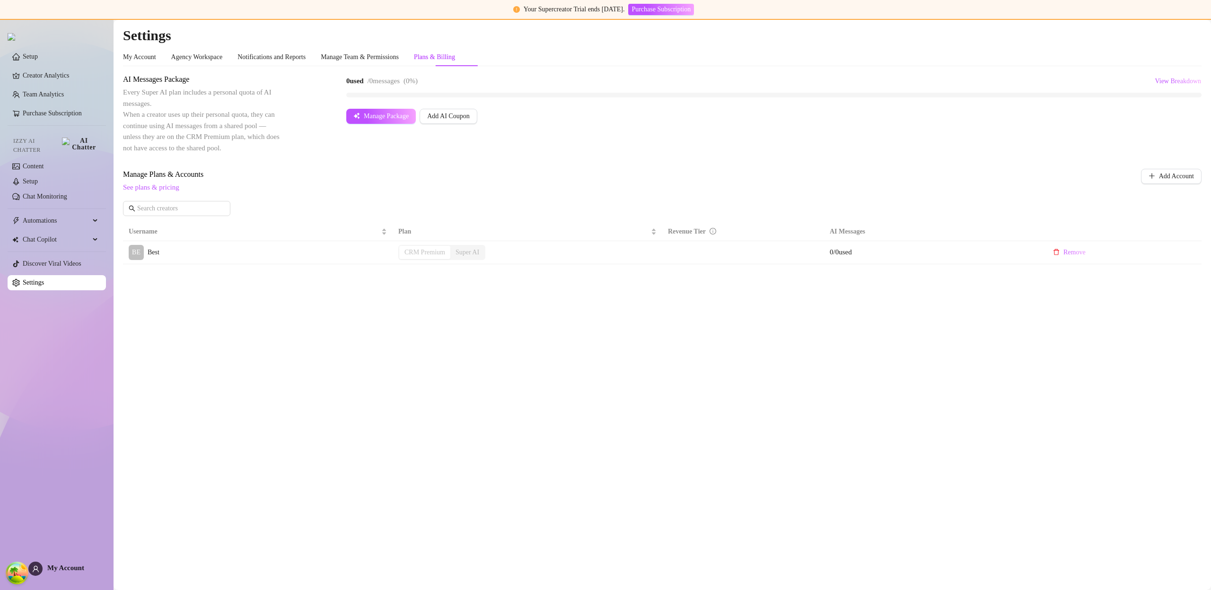 Image resolution: width=1211 pixels, height=590 pixels. I want to click on a: Chat Monitoring, so click(45, 196).